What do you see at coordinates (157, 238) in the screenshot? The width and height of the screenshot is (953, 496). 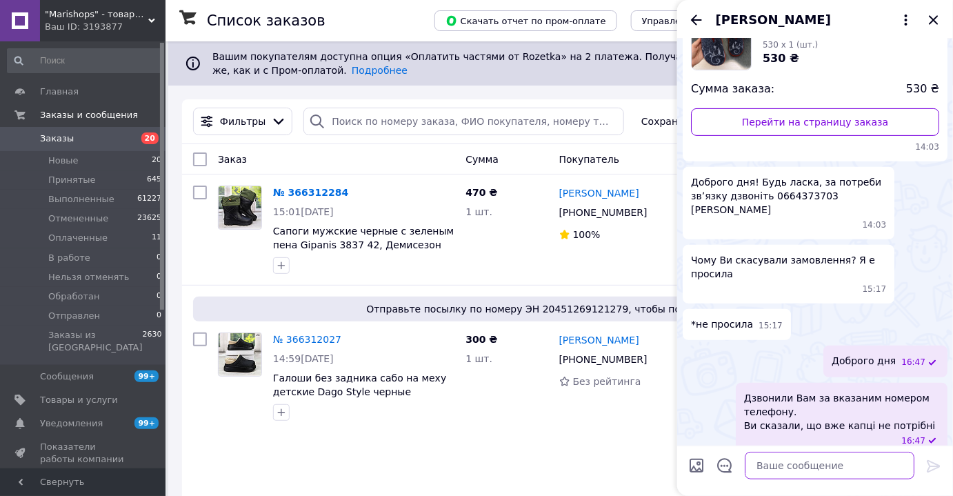 I see `span: 11` at bounding box center [157, 238].